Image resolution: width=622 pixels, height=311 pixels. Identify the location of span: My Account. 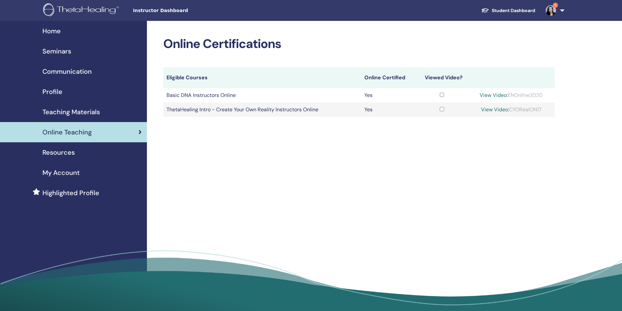
(61, 173).